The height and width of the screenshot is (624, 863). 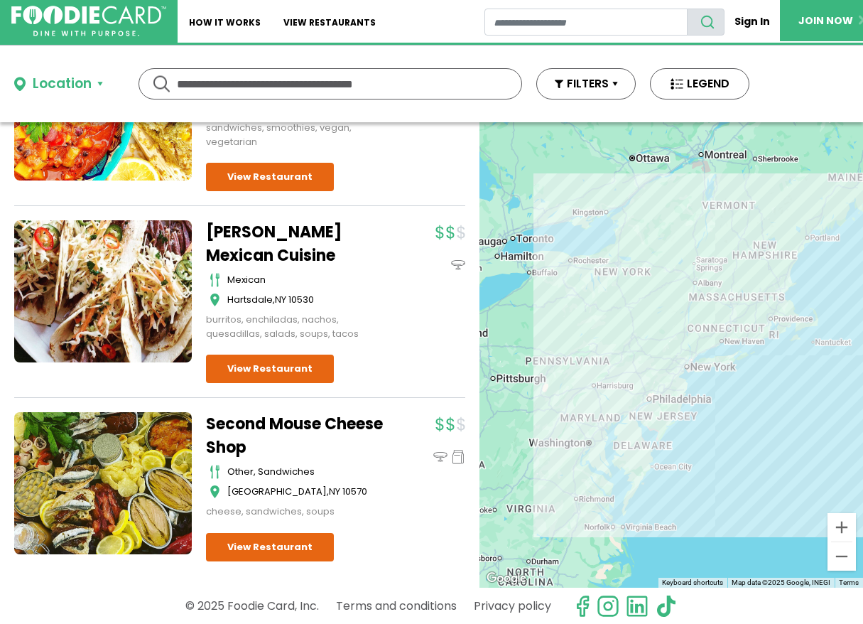 I want to click on img: tiktok.svg, so click(x=666, y=606).